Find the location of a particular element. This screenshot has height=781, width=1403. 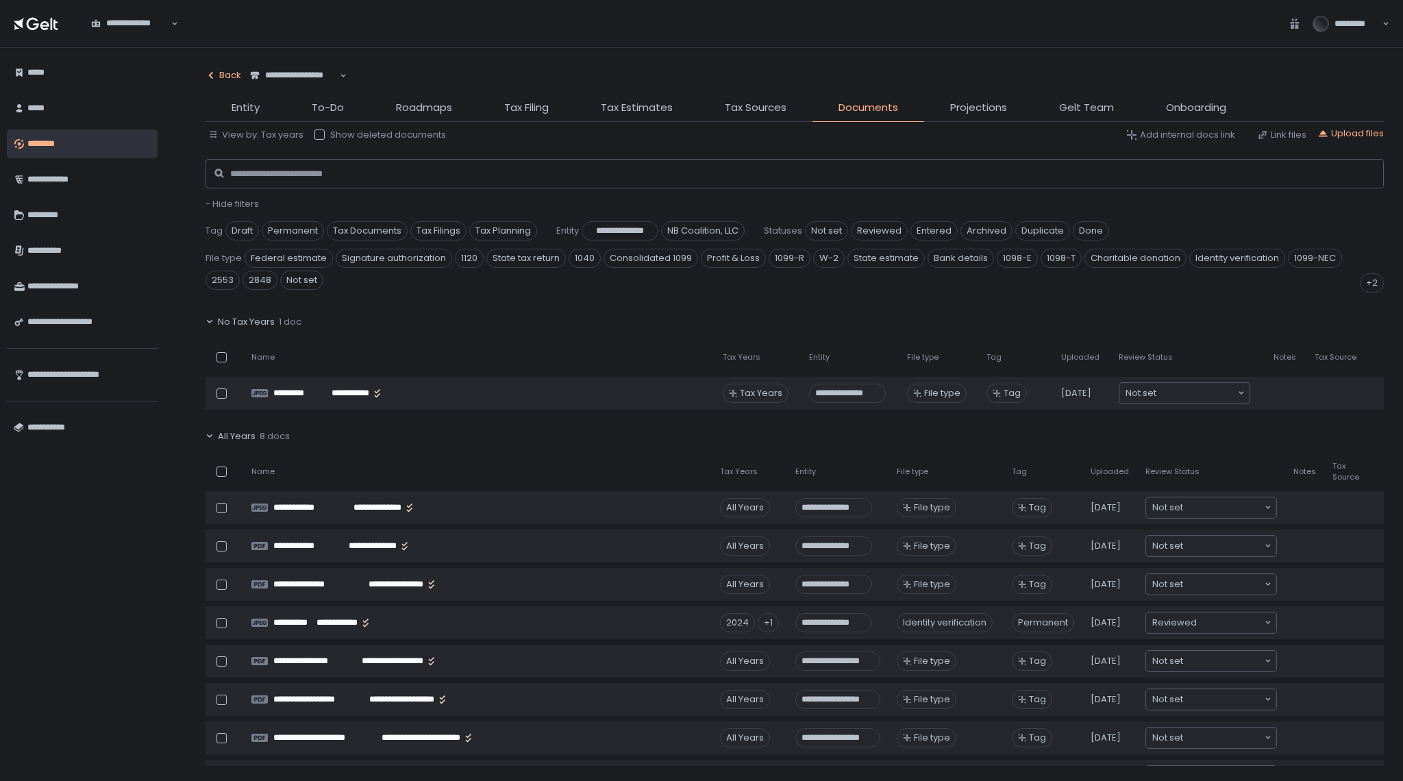

button: - Hide filters is located at coordinates (232, 204).